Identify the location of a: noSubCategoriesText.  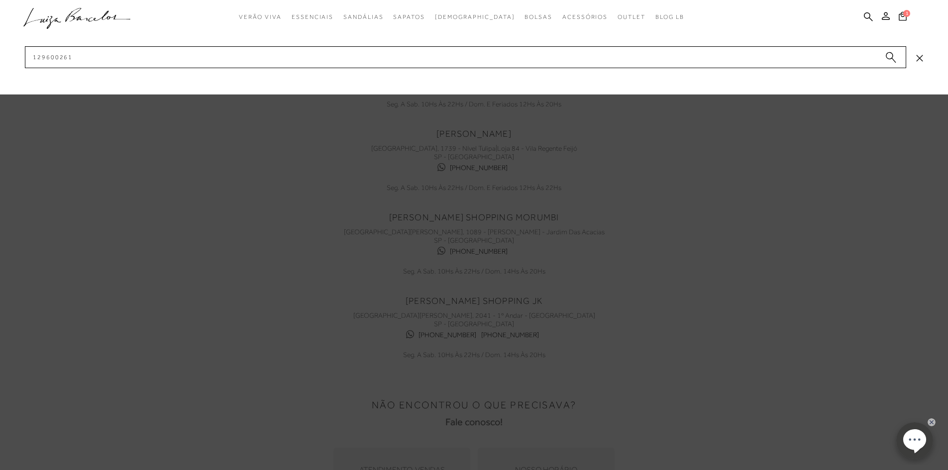
(475, 17).